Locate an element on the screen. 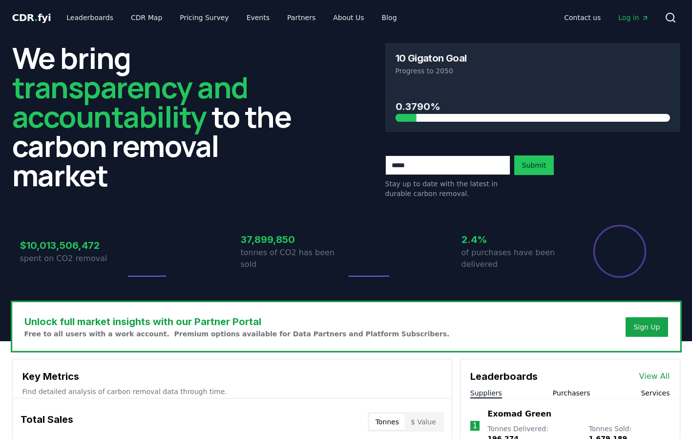 This screenshot has height=439, width=692. button: Submit is located at coordinates (534, 165).